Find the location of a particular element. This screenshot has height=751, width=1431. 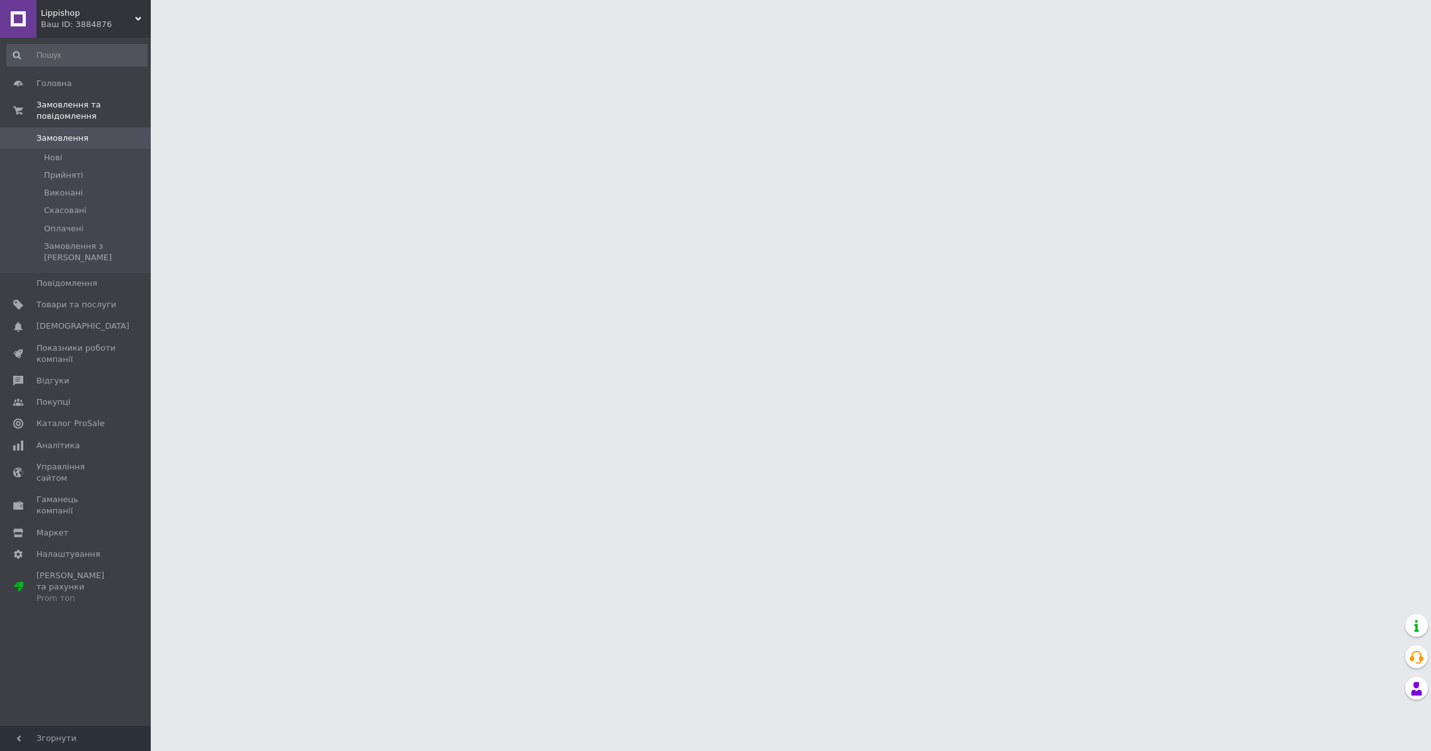

div: Ваш ID: 3884876 is located at coordinates (95, 24).